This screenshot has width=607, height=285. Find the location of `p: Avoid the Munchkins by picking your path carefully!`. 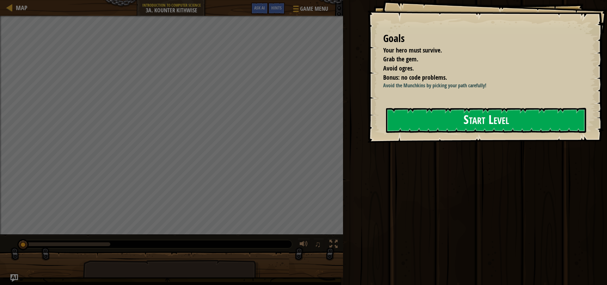

p: Avoid the Munchkins by picking your path carefully! is located at coordinates (486, 85).